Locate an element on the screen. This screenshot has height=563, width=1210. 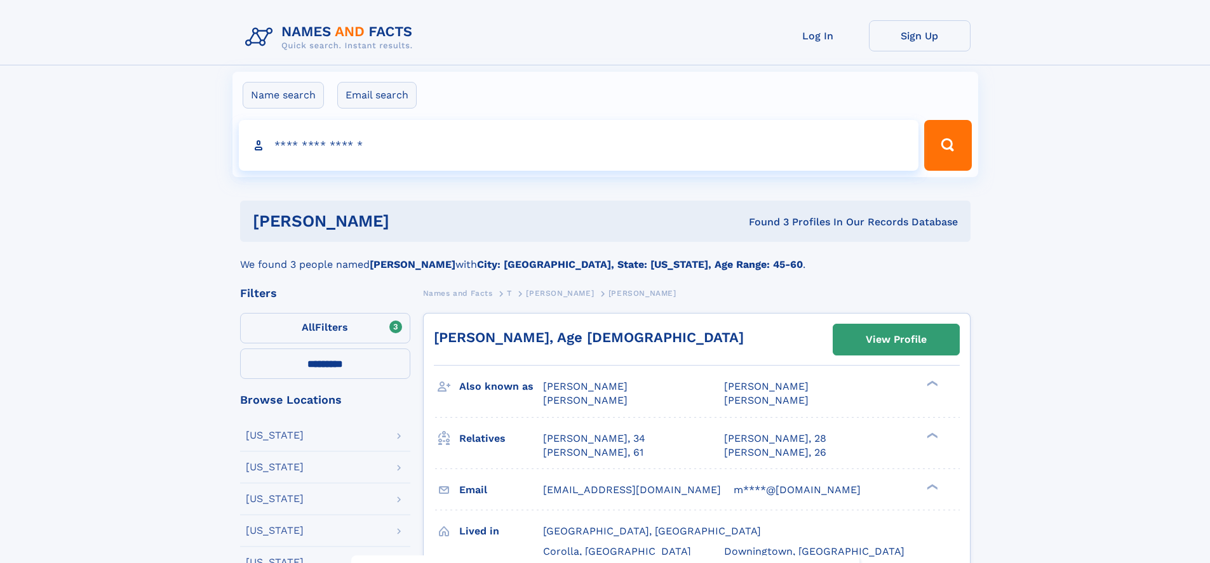
a: Sign Up is located at coordinates (919, 36).